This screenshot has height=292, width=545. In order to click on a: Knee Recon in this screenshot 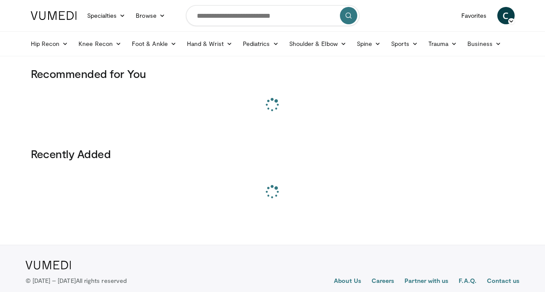, I will do `click(100, 44)`.